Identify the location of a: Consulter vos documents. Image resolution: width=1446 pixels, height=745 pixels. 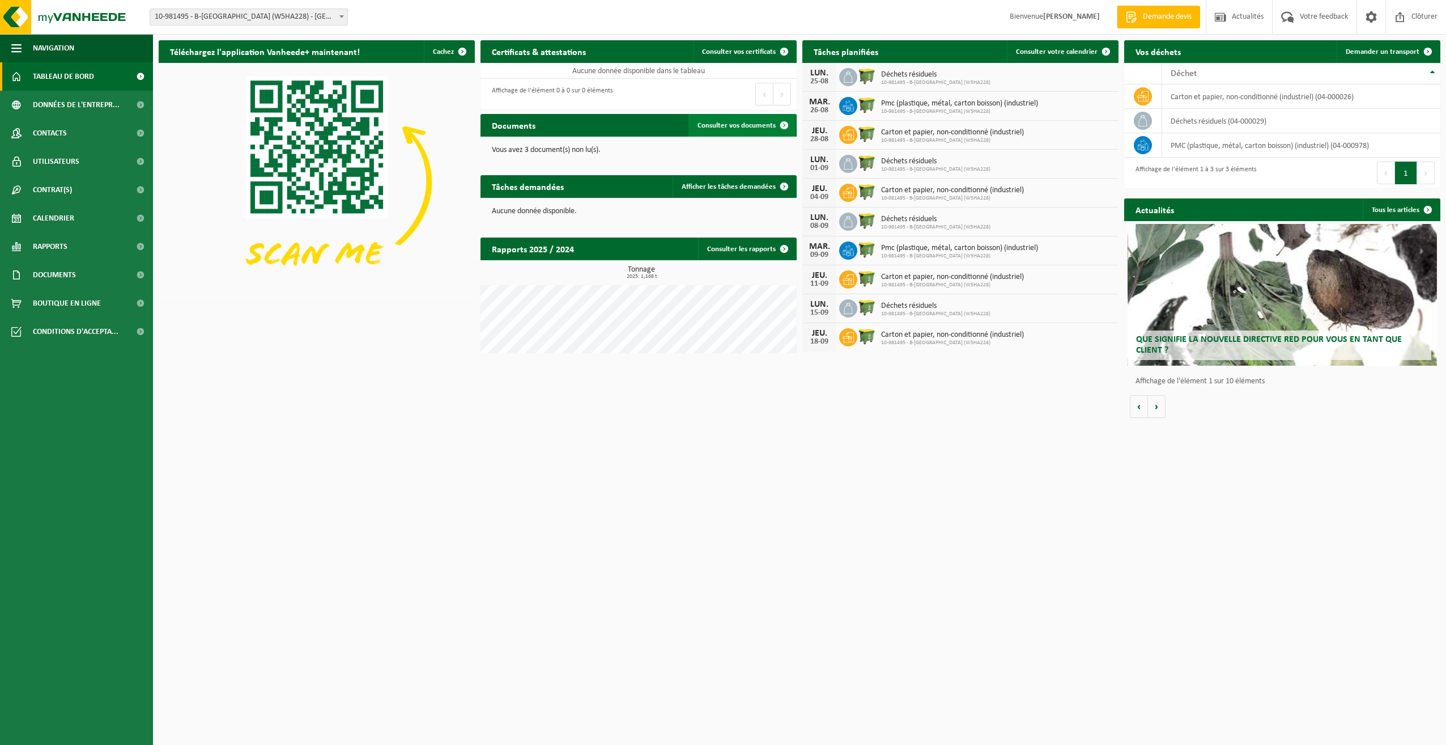
(742, 125).